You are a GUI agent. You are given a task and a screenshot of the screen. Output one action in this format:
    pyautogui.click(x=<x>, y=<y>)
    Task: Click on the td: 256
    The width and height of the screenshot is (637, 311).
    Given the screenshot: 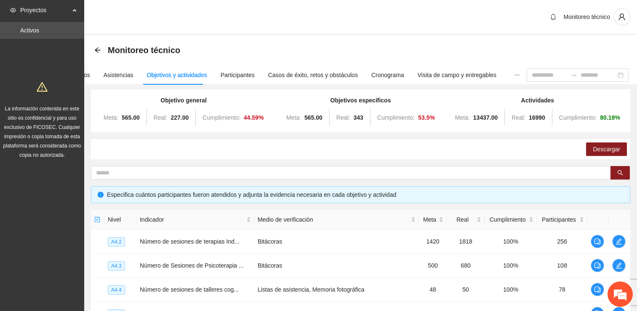 What is the action you would take?
    pyautogui.click(x=562, y=241)
    